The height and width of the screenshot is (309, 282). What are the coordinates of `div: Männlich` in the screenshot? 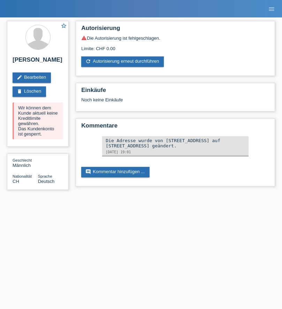 It's located at (25, 163).